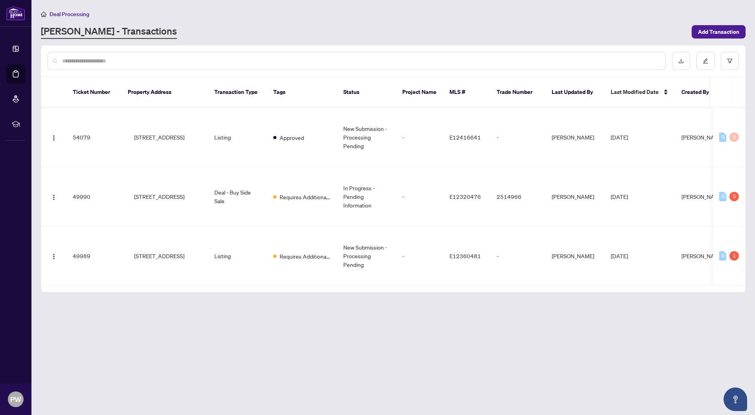  Describe the element at coordinates (518, 92) in the screenshot. I see `th: Trade Number` at that location.